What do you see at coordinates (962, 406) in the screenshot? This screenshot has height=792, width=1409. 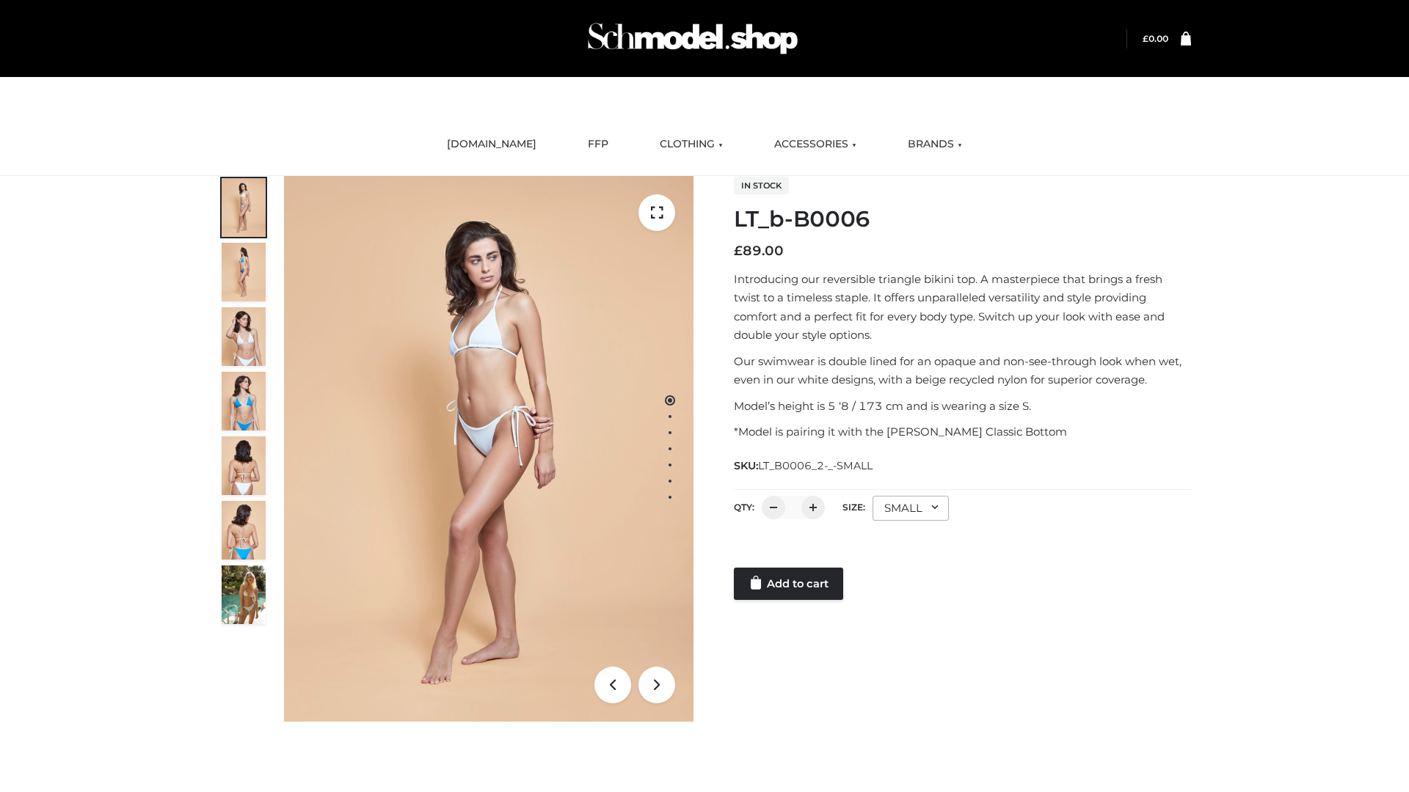 I see `p: Model’s height is 5 ‘8 / 173 cm and is wearing a size S.` at bounding box center [962, 406].